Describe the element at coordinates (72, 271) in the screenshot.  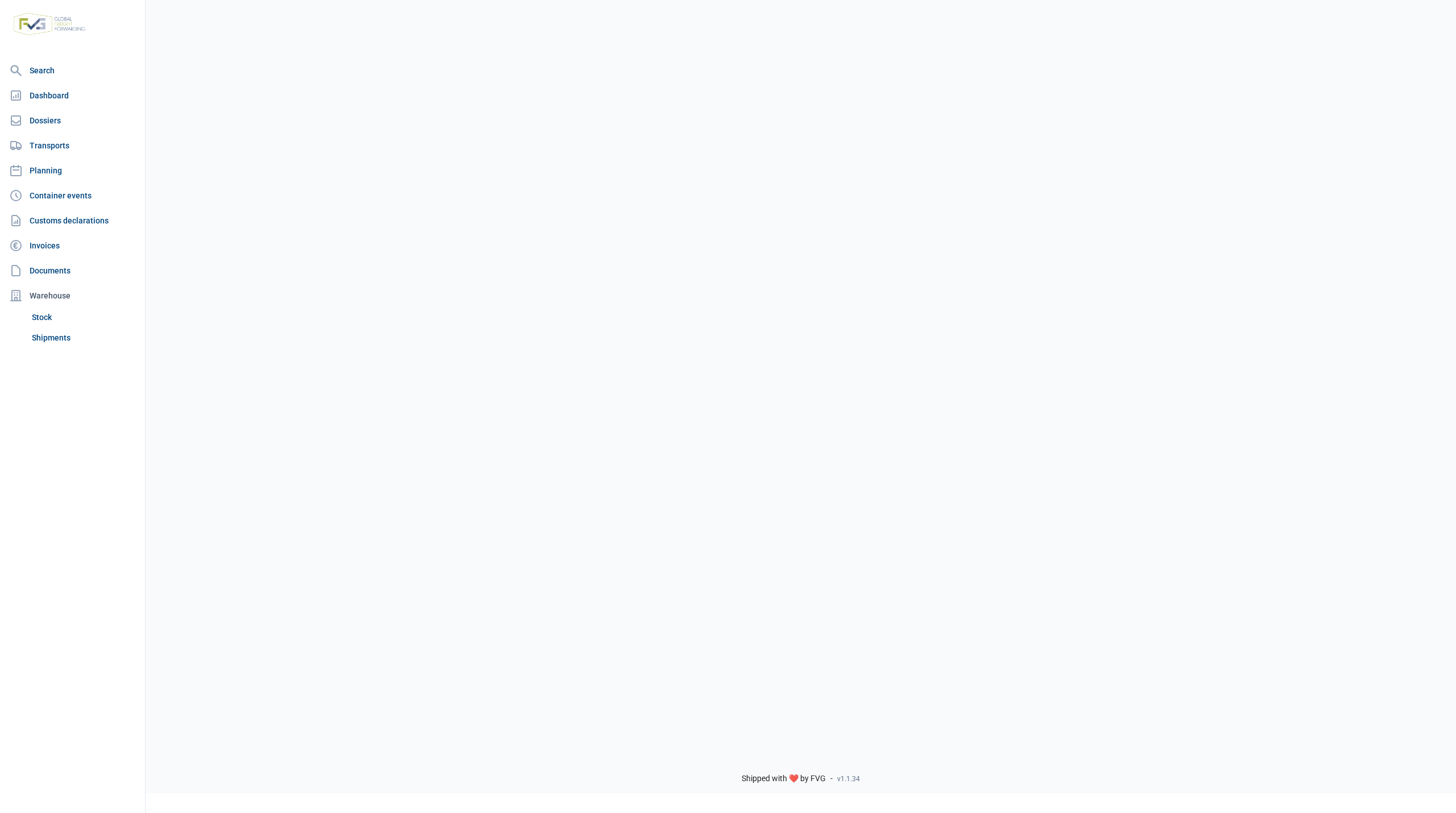
I see `a: Documents` at that location.